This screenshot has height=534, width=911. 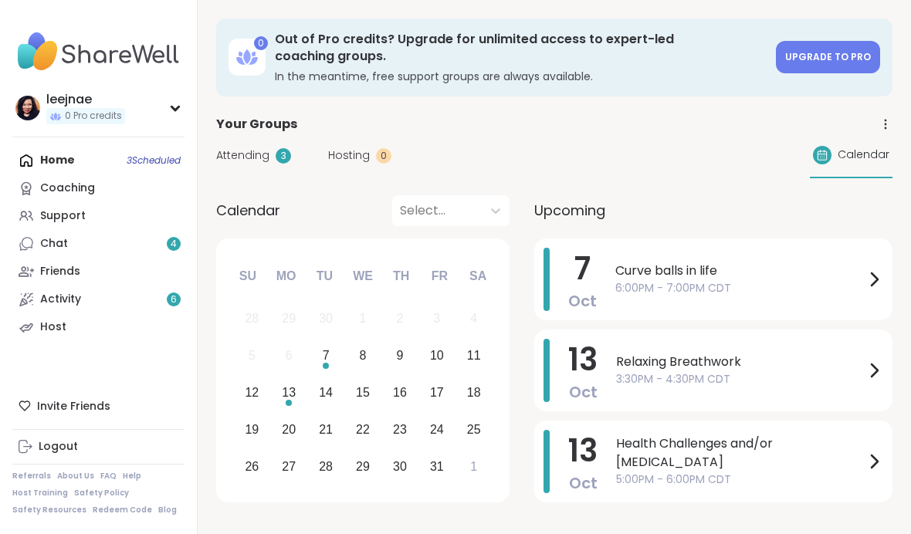 I want to click on a: Logout, so click(x=98, y=447).